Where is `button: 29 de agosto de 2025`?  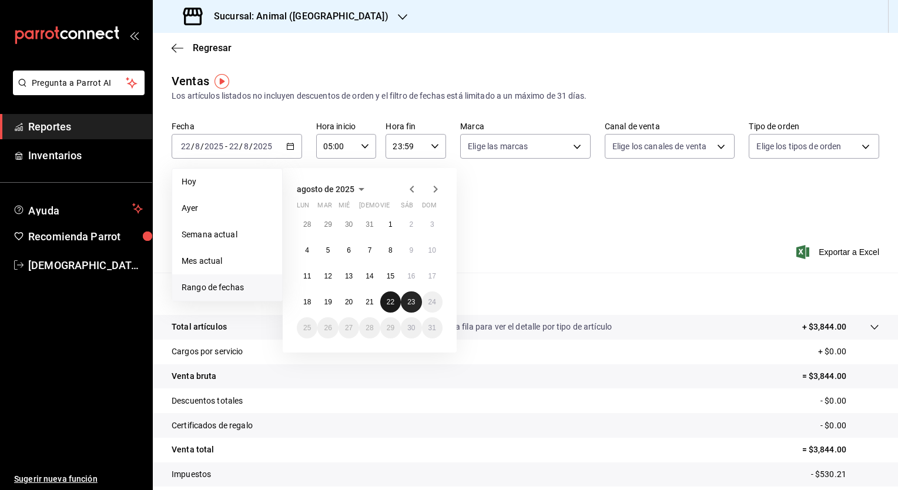 button: 29 de agosto de 2025 is located at coordinates (390, 328).